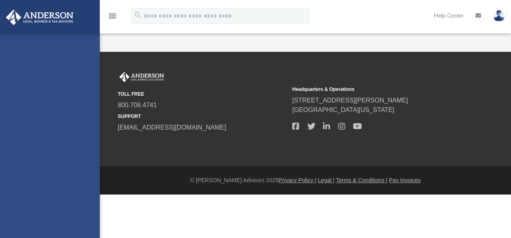  What do you see at coordinates (138, 15) in the screenshot?
I see `i: search` at bounding box center [138, 15].